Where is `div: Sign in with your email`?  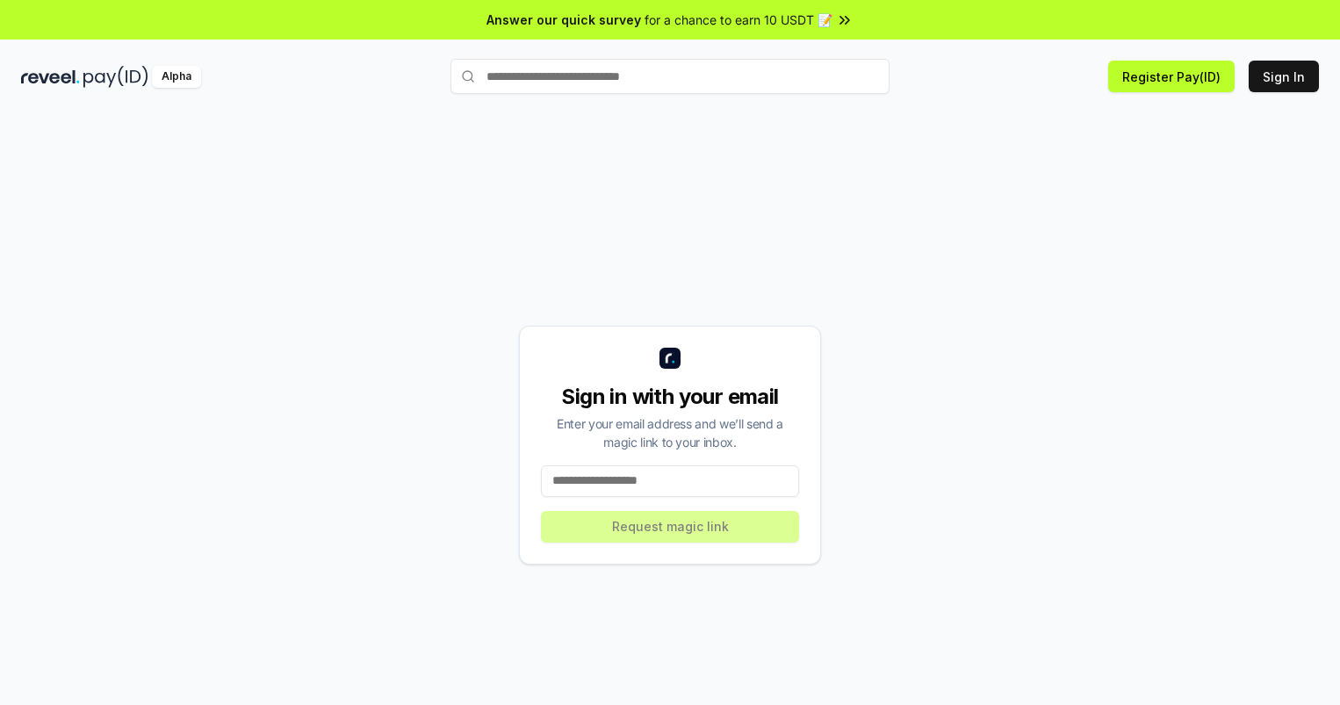
div: Sign in with your email is located at coordinates (670, 397).